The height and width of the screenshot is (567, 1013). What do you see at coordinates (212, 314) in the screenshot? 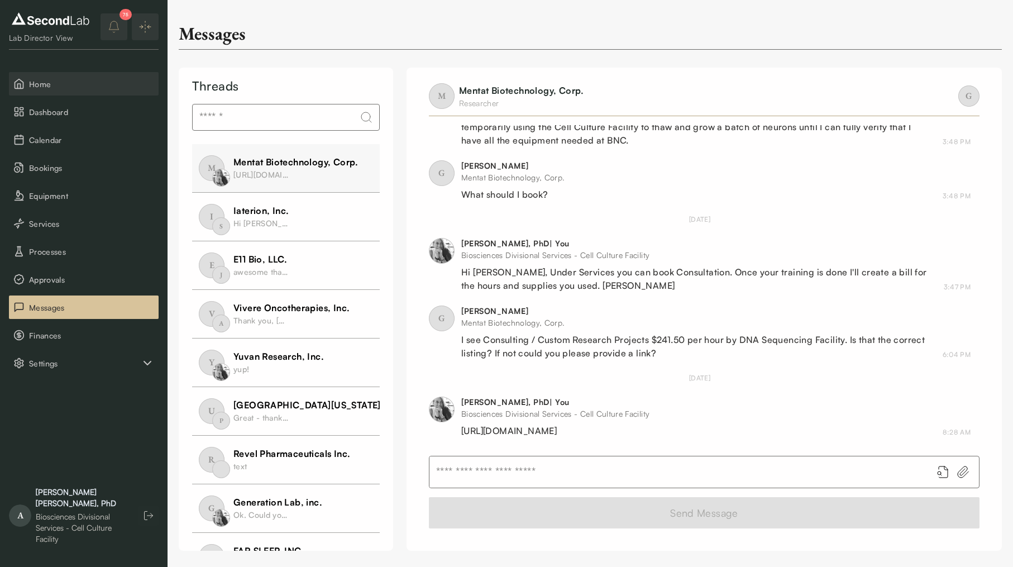
I see `span: V` at bounding box center [212, 314].